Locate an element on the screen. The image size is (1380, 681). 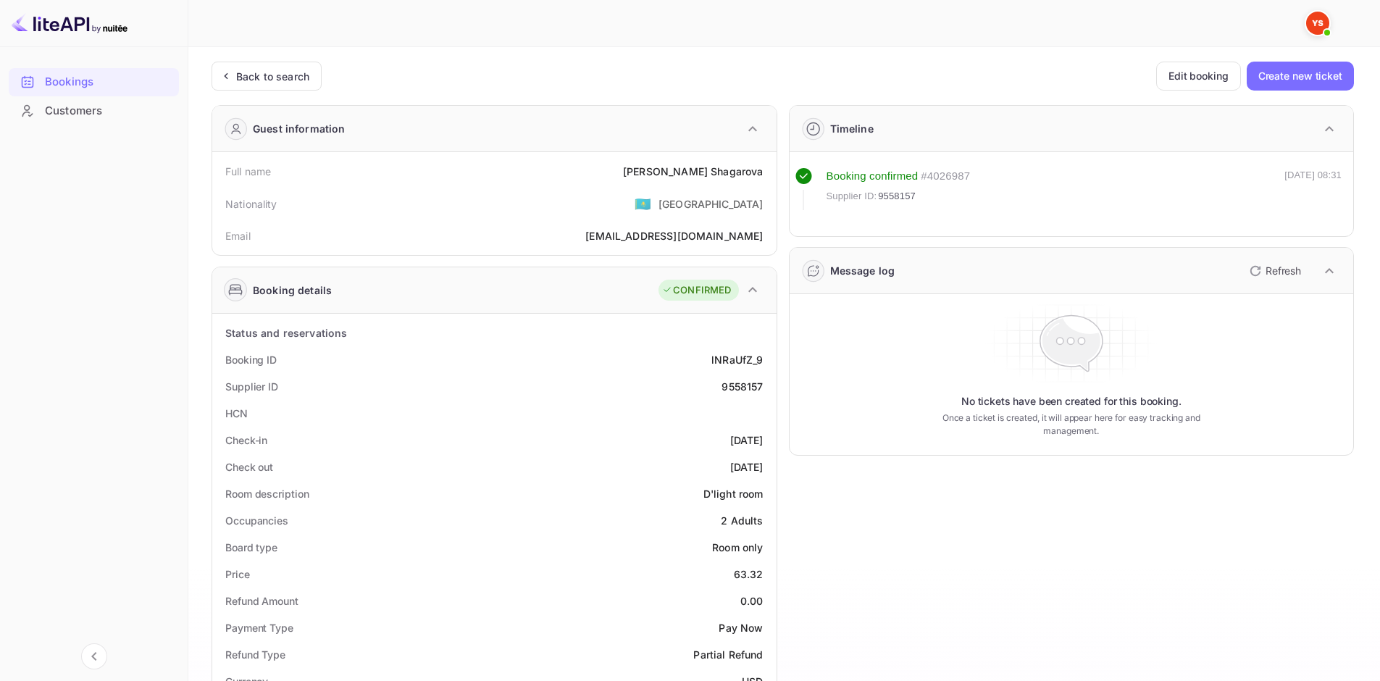
div: Refund Type is located at coordinates (255, 654).